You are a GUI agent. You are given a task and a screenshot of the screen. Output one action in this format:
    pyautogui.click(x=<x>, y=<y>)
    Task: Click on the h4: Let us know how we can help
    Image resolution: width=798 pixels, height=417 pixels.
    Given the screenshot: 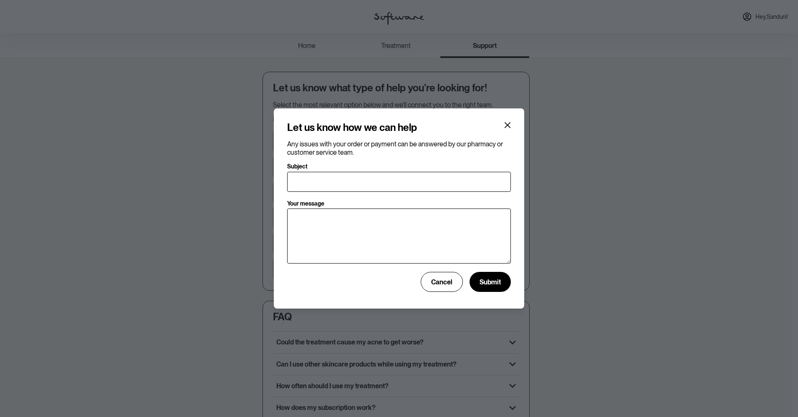 What is the action you would take?
    pyautogui.click(x=352, y=128)
    